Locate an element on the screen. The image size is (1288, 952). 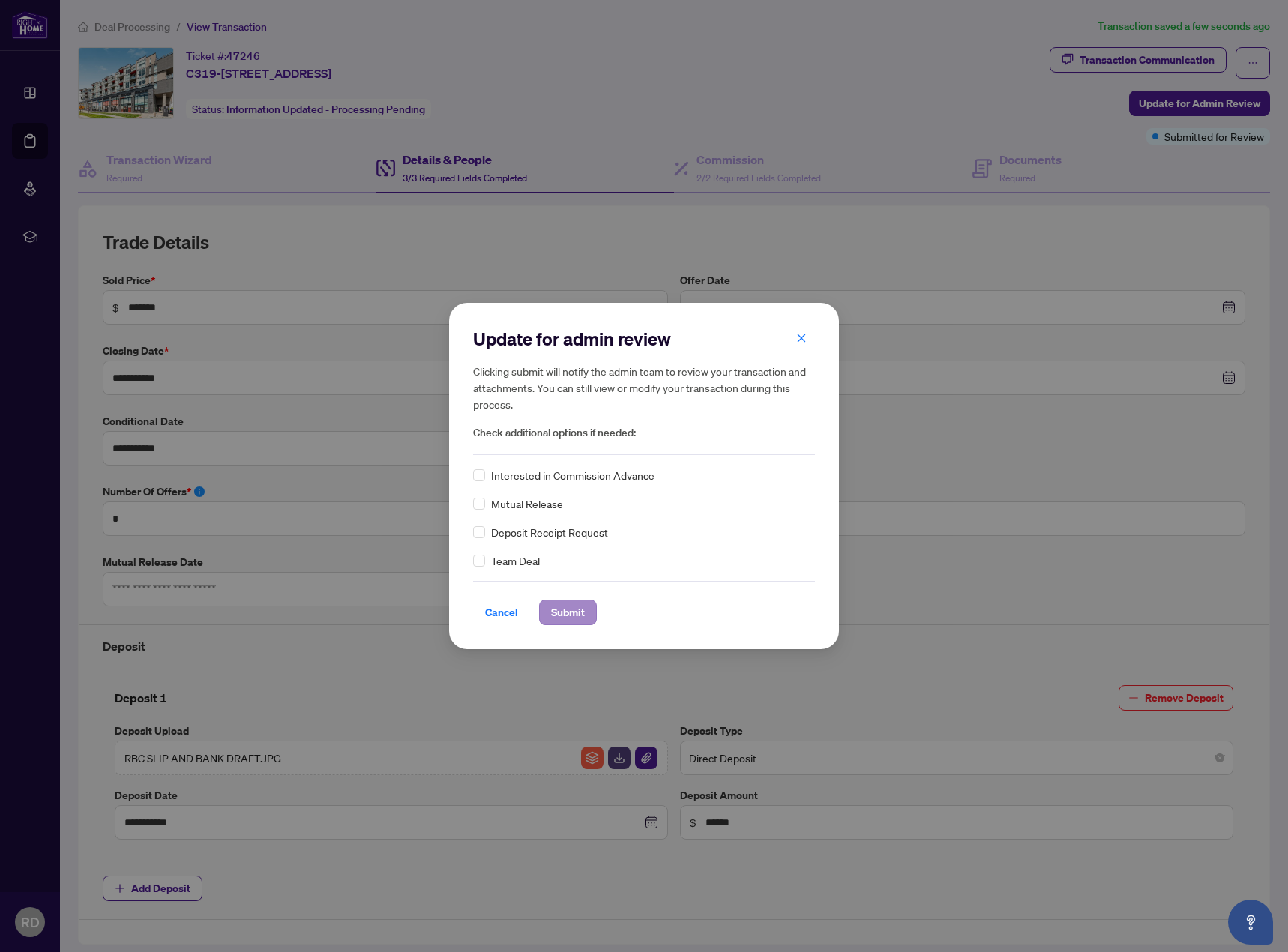
span: Check additional options if needed: is located at coordinates (644, 433).